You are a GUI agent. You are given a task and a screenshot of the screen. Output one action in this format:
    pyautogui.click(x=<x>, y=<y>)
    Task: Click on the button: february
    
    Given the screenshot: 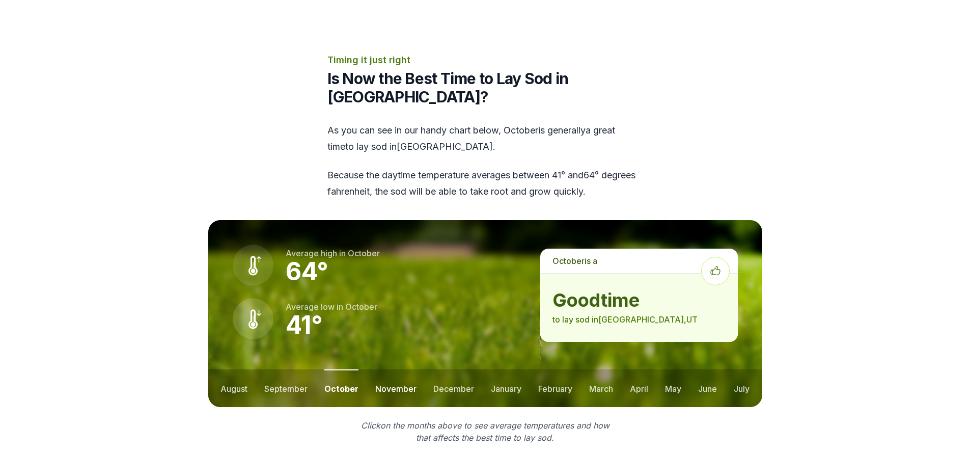 What is the action you would take?
    pyautogui.click(x=555, y=388)
    